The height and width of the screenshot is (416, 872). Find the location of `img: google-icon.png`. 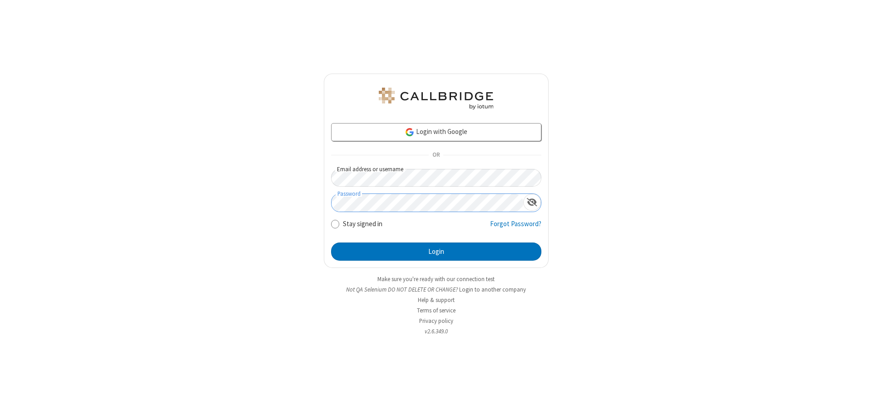

img: google-icon.png is located at coordinates (410, 132).